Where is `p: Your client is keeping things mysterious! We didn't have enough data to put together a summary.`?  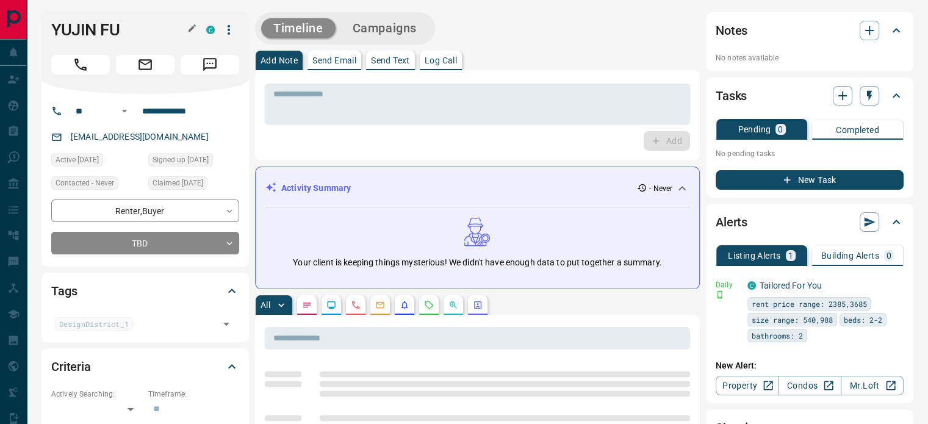
p: Your client is keeping things mysterious! We didn't have enough data to put together a summary. is located at coordinates (477, 262).